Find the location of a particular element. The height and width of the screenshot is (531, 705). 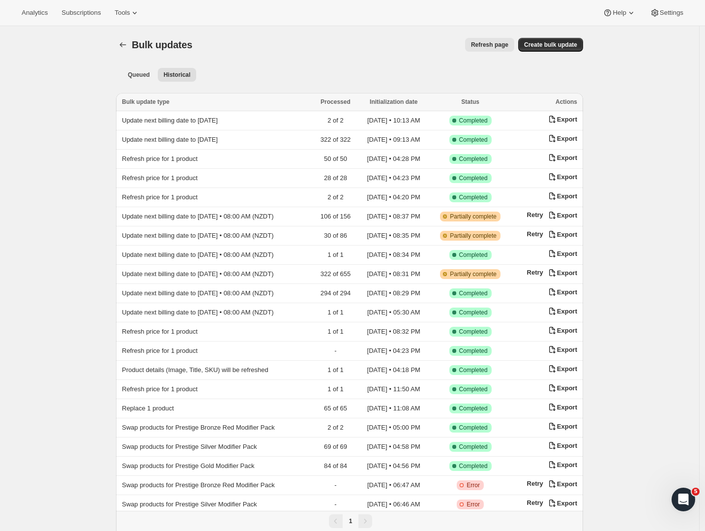

td: 30 of 86 is located at coordinates (336, 236).